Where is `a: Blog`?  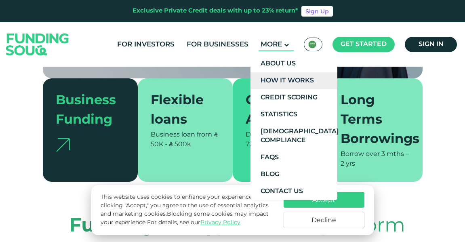 a: Blog is located at coordinates (294, 175).